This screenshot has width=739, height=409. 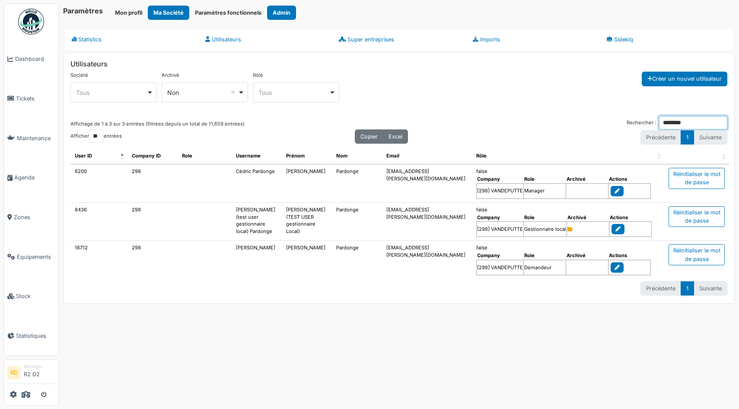 I want to click on a: Imports, so click(x=532, y=39).